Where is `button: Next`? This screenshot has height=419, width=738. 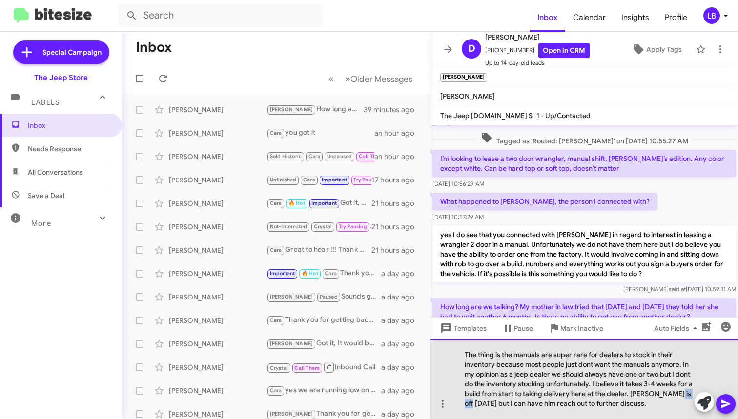
button: Next is located at coordinates (379, 79).